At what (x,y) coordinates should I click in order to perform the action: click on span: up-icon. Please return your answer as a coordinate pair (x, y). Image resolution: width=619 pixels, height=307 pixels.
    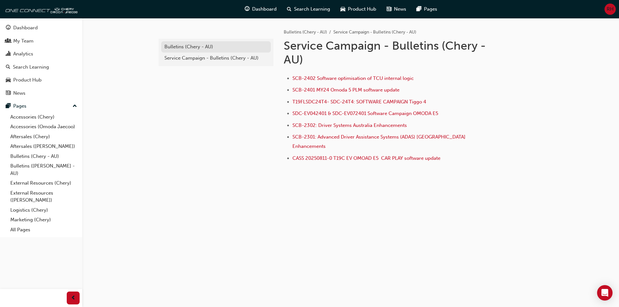
    Looking at the image, I should click on (75, 106).